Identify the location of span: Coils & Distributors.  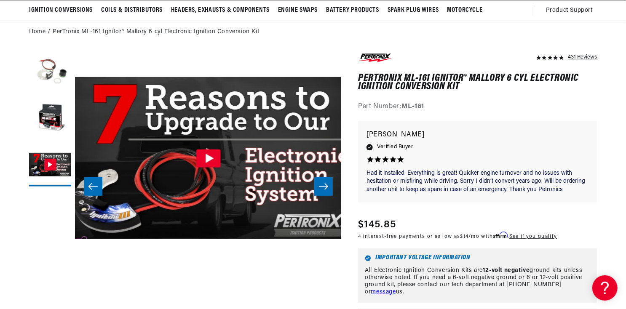
(132, 10).